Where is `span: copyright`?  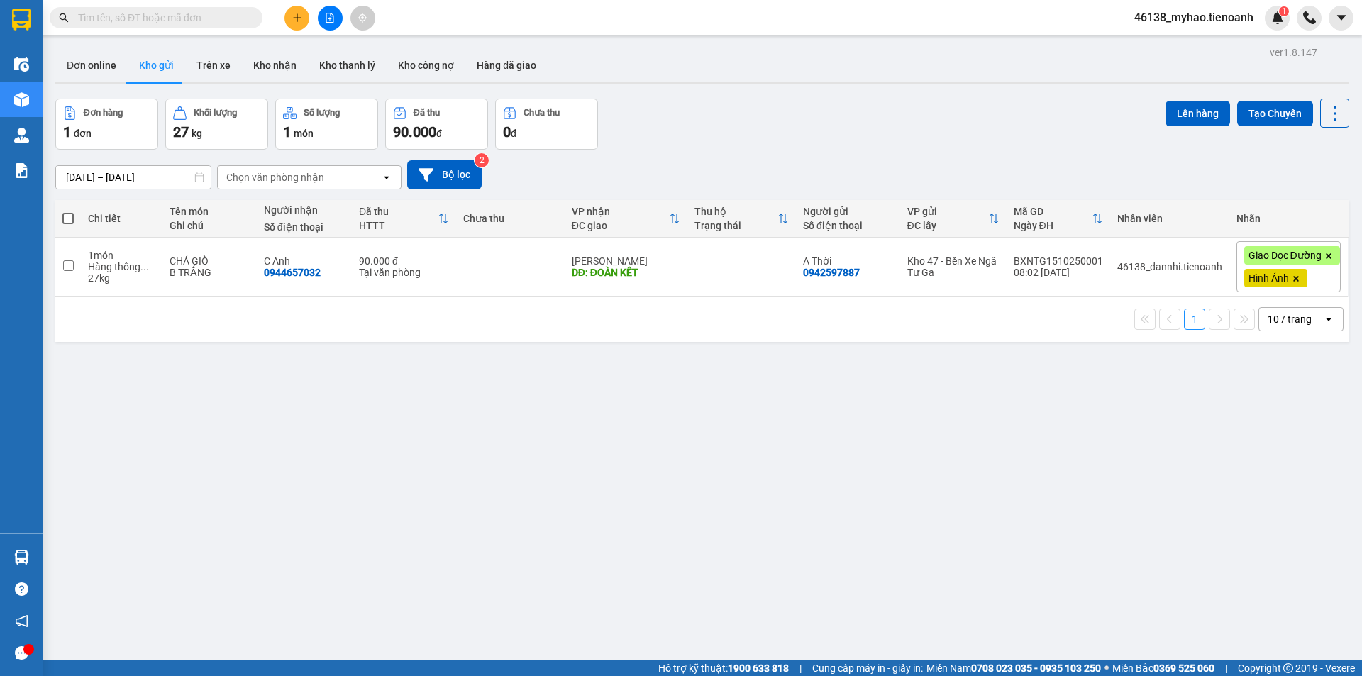
span: copyright is located at coordinates (1289, 668).